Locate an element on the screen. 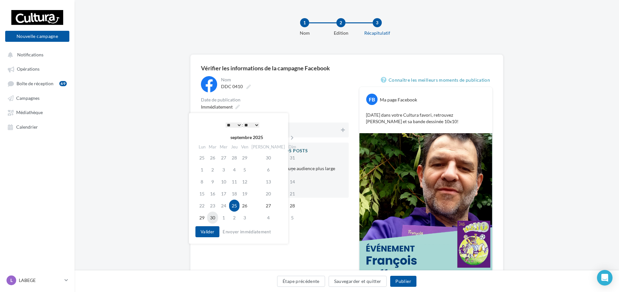 Image resolution: width=619 pixels, height=292 pixels. td: 21 is located at coordinates (292, 193).